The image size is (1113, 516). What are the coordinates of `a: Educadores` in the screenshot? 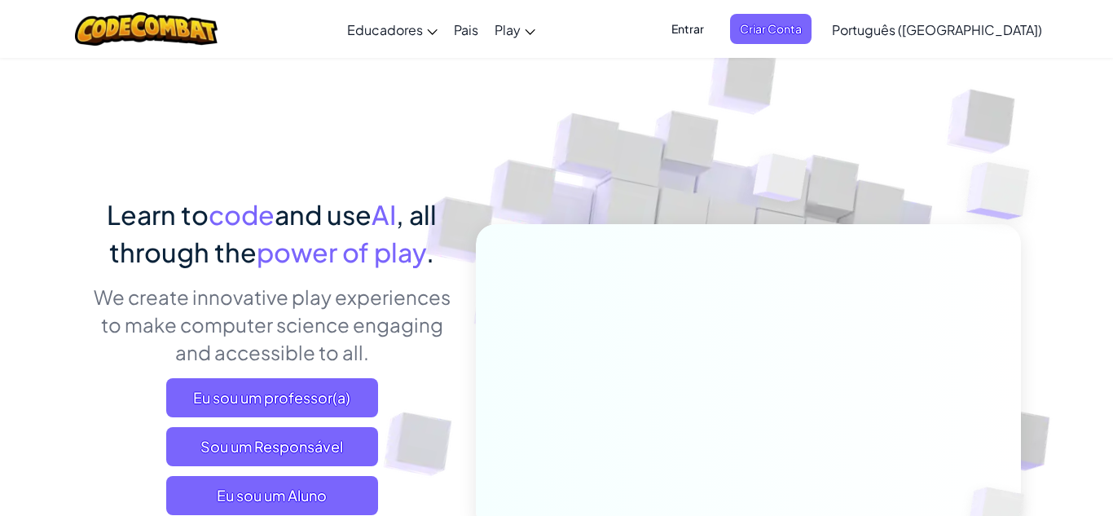 It's located at (392, 29).